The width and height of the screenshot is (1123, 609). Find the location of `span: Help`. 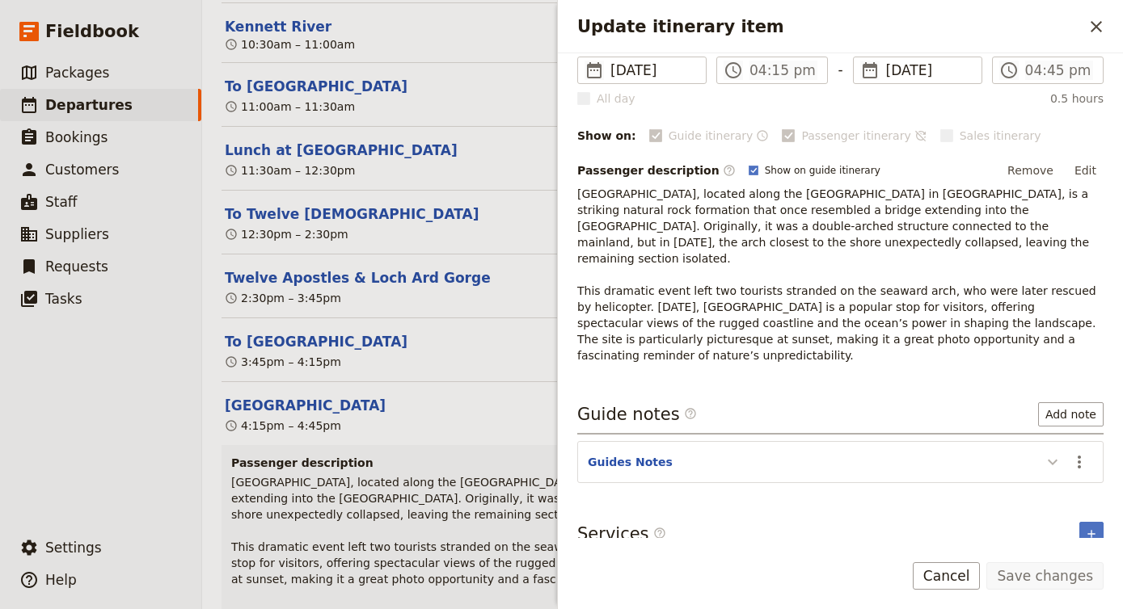

span: Help is located at coordinates (61, 580).